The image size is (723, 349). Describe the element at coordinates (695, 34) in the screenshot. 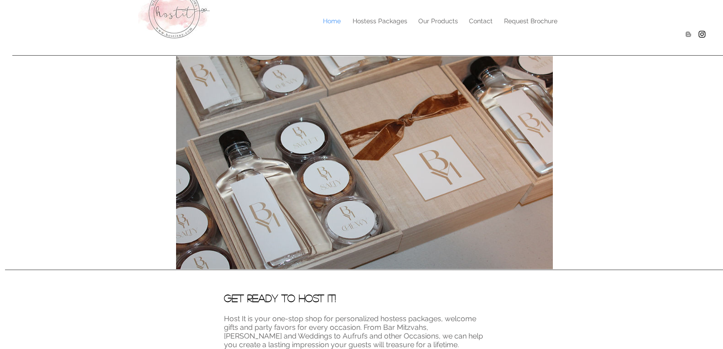

I see `ul: Social Bar` at that location.